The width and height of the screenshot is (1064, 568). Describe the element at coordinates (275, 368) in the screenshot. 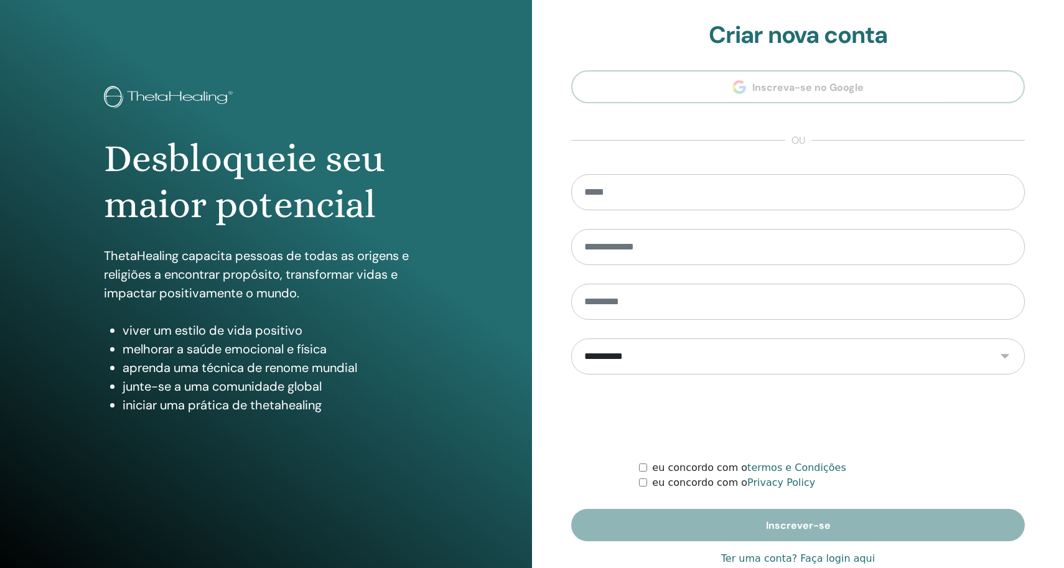

I see `li: aprenda uma técnica de renome mundial` at that location.